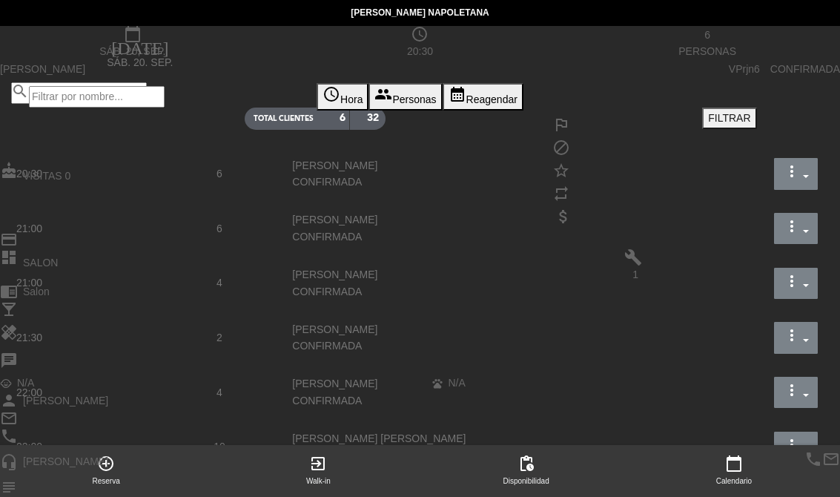  Describe the element at coordinates (420, 34) in the screenshot. I see `i: query_builder` at that location.